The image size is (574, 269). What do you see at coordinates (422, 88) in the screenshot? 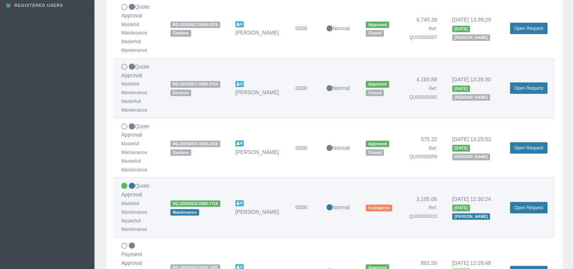
I see `td: 4,165.88` at bounding box center [422, 88].